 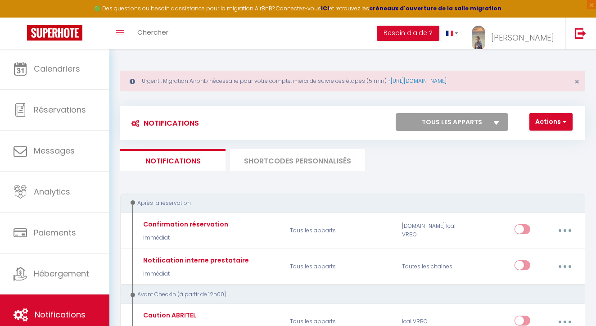 What do you see at coordinates (349, 295) in the screenshot?
I see `div: Avant Checkin (à partir de 12h00)` at bounding box center [349, 295].